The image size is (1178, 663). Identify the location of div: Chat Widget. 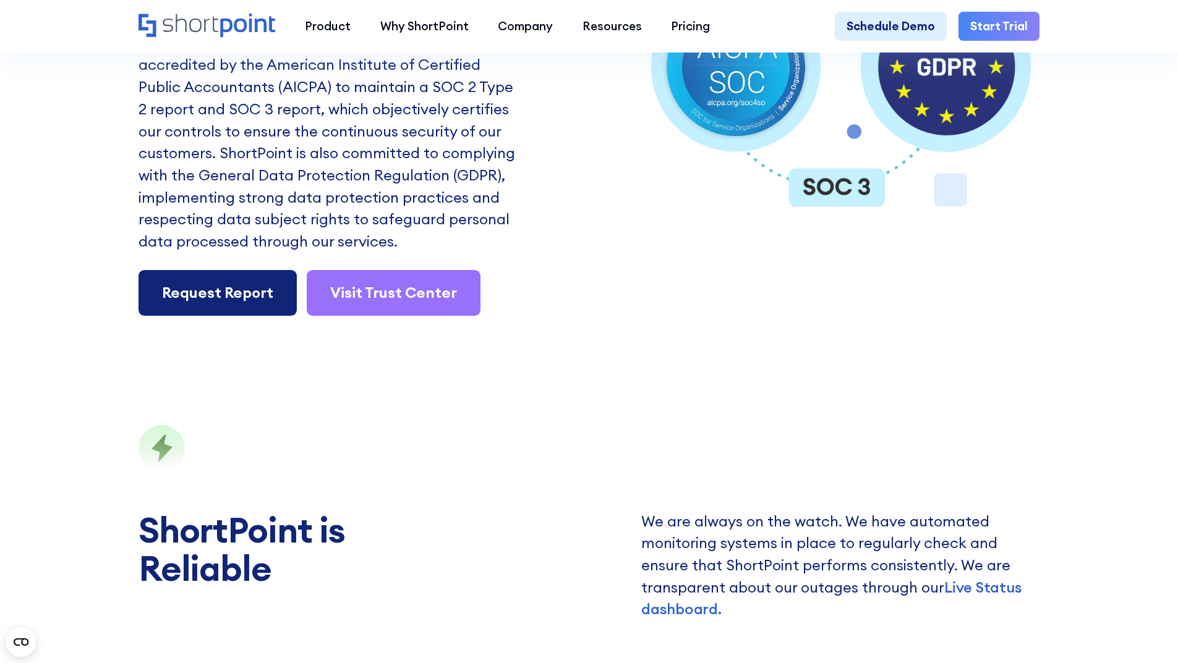
(1147, 634).